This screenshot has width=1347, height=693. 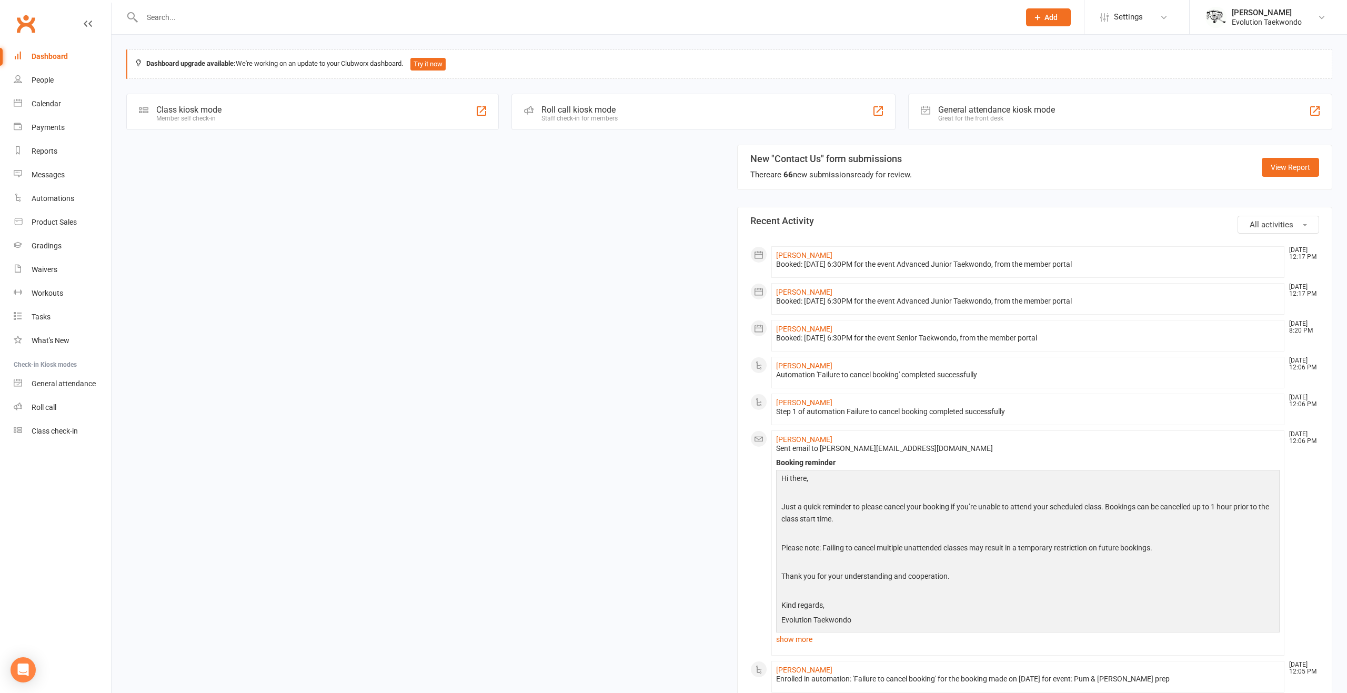 What do you see at coordinates (62, 317) in the screenshot?
I see `a: Tasks` at bounding box center [62, 317].